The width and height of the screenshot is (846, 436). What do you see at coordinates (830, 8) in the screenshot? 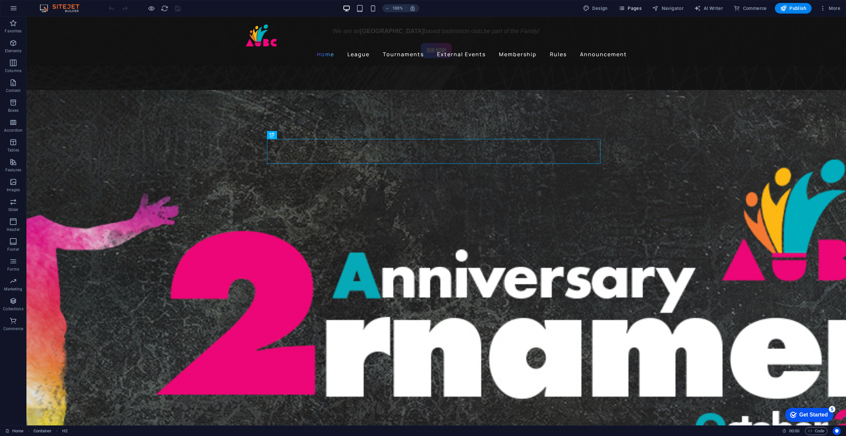
I see `button: More` at bounding box center [830, 8].